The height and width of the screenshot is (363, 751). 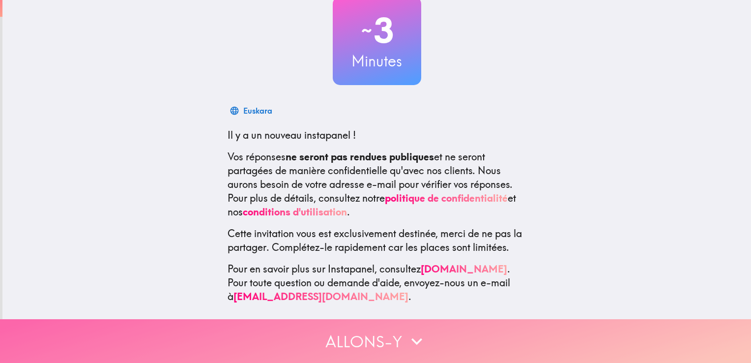 I want to click on a: politique de confidentialité, so click(x=446, y=197).